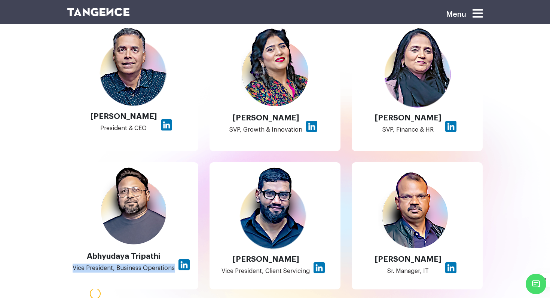  I want to click on p: Vice President, Business Operations, so click(123, 267).